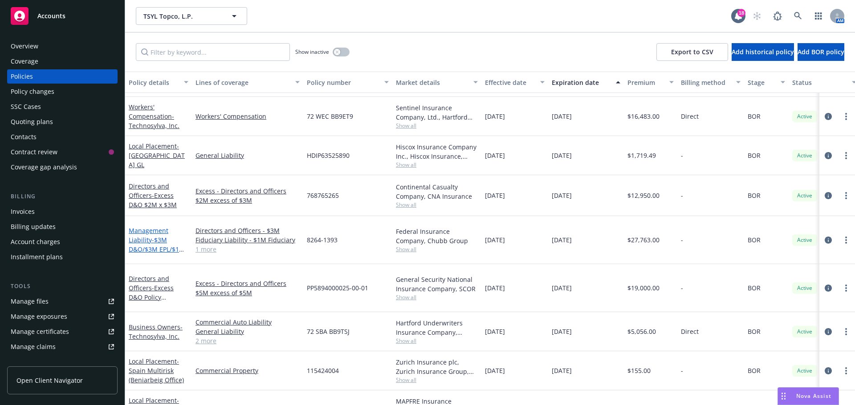 This screenshot has width=855, height=405. Describe the element at coordinates (153, 195) in the screenshot. I see `a: Directors and Officers` at that location.